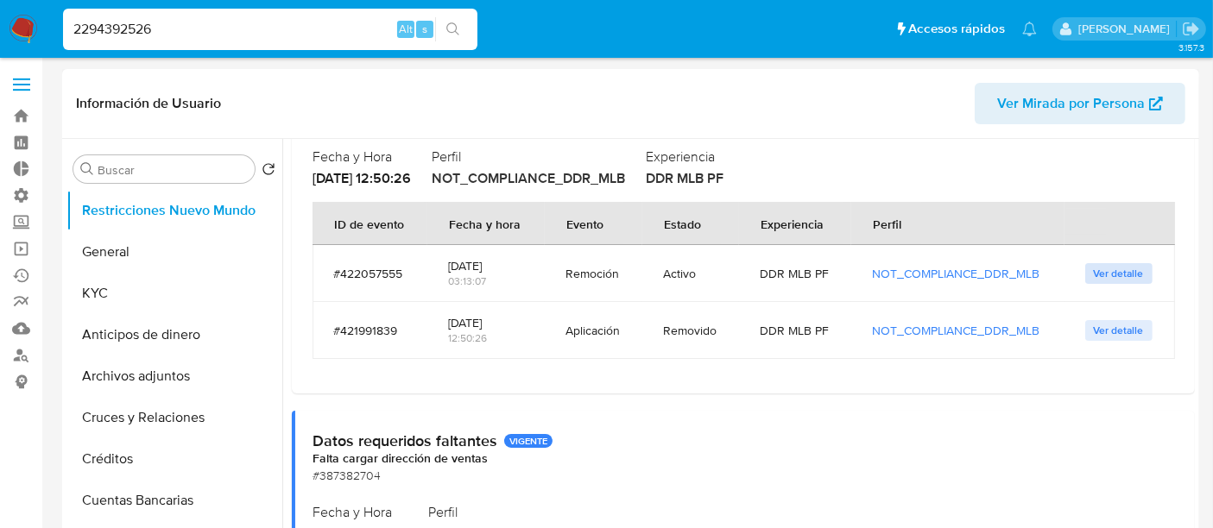 This screenshot has height=528, width=1213. Describe the element at coordinates (956, 28) in the screenshot. I see `span: Accesos rápidos` at that location.